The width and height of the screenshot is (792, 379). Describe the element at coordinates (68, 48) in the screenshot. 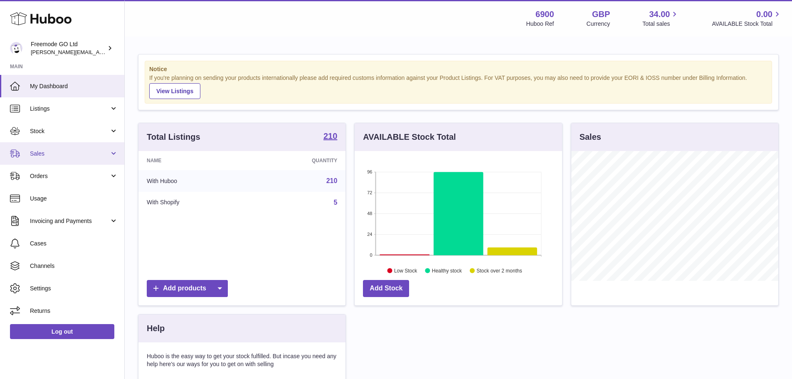

I see `div: Freemode GO Ltd` at that location.